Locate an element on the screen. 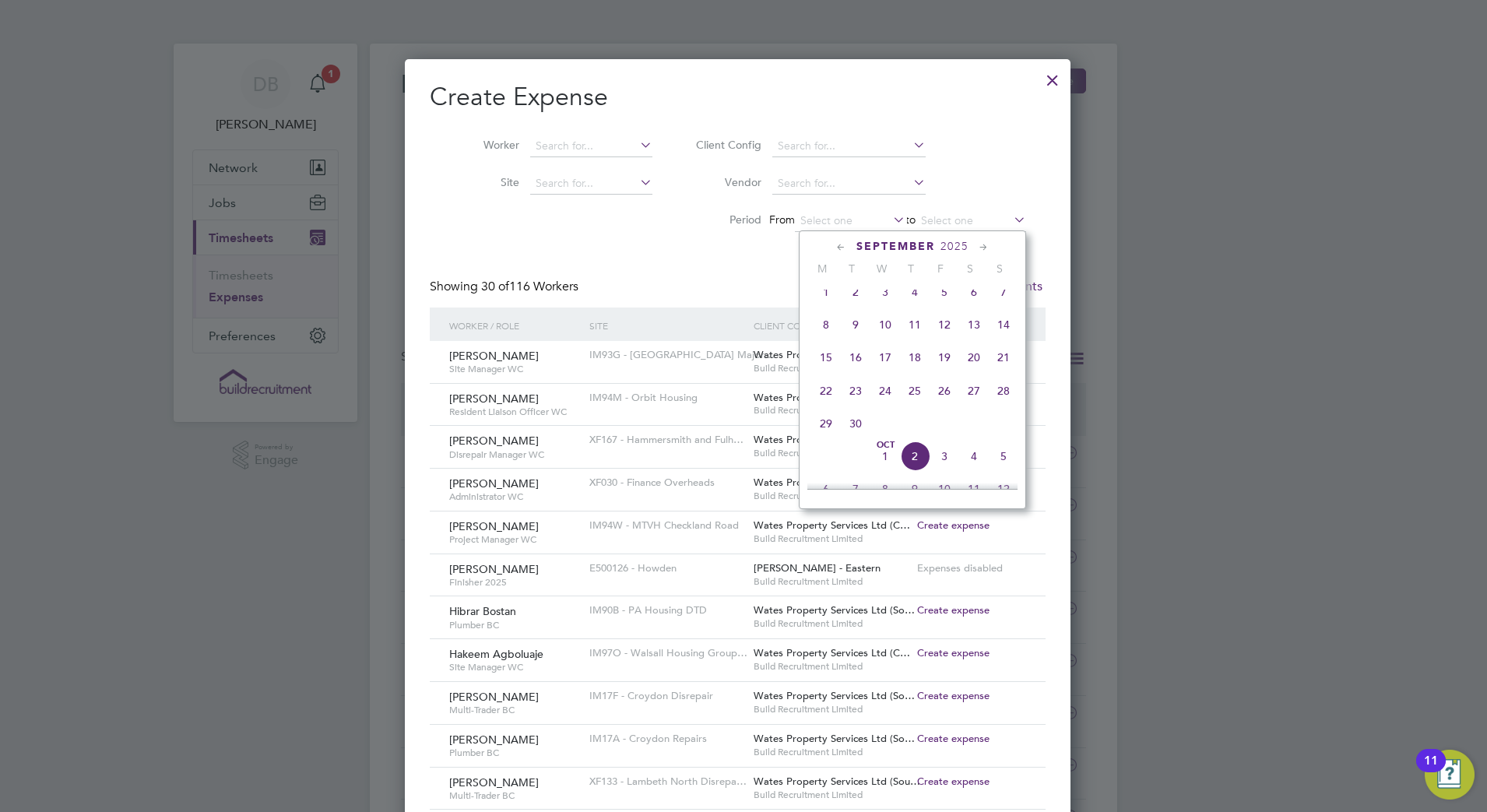 This screenshot has width=1487, height=812. span: Hibrar Bostan is located at coordinates (483, 610).